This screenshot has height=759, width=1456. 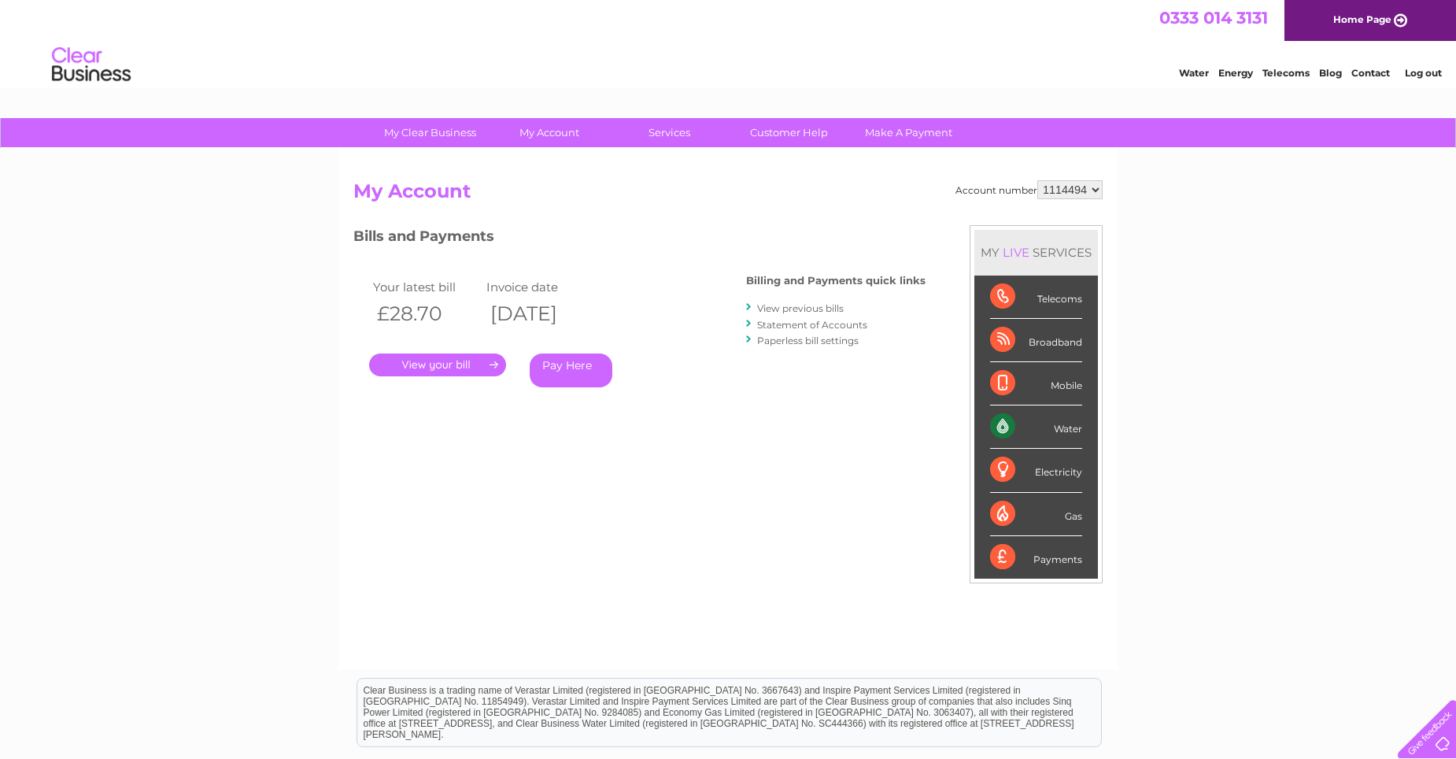 What do you see at coordinates (1036, 340) in the screenshot?
I see `div: Broadband` at bounding box center [1036, 340].